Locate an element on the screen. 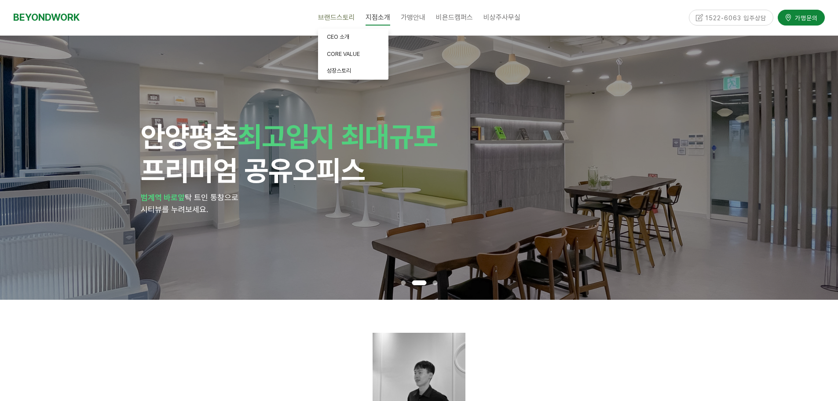 This screenshot has width=838, height=401. span: 안양 프리미엄 공유오피스 is located at coordinates (289, 153).